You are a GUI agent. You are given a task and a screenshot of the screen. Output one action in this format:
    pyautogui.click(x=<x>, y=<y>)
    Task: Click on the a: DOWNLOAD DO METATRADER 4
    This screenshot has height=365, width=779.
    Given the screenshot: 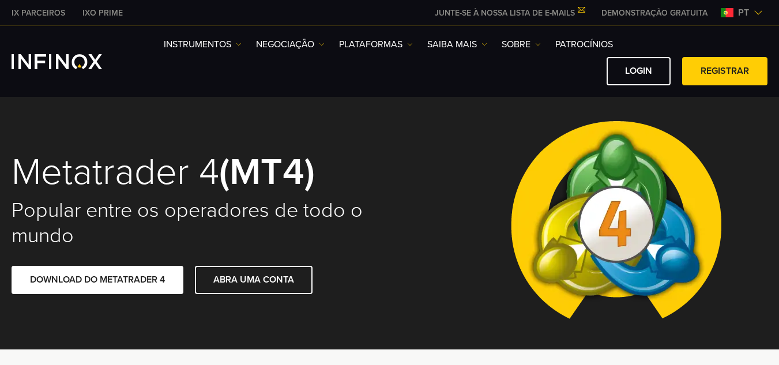 What is the action you would take?
    pyautogui.click(x=97, y=280)
    